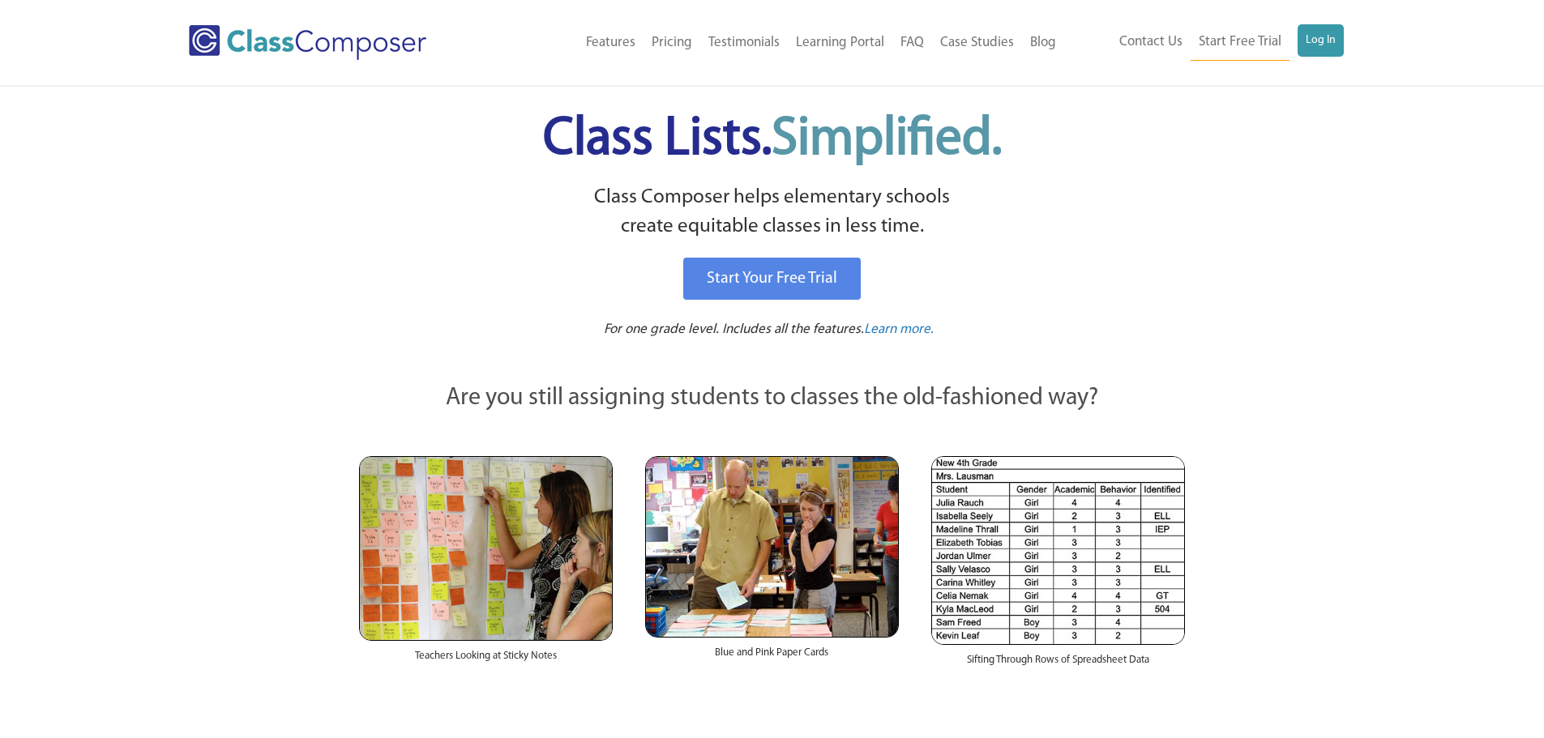 Image resolution: width=1544 pixels, height=738 pixels. What do you see at coordinates (899, 330) in the screenshot?
I see `a: Learn more.` at bounding box center [899, 330].